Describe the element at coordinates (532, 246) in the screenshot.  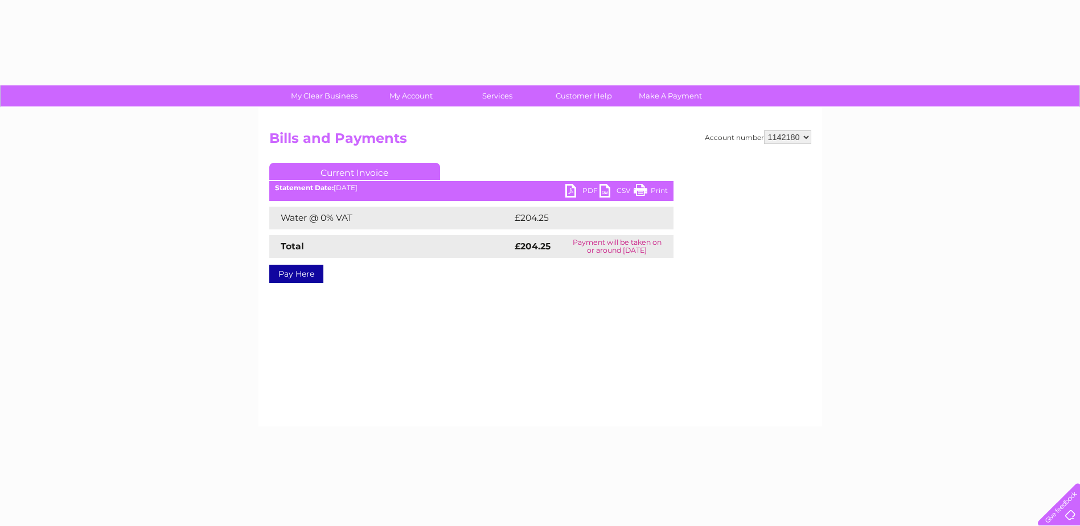
I see `strong: £204.25` at that location.